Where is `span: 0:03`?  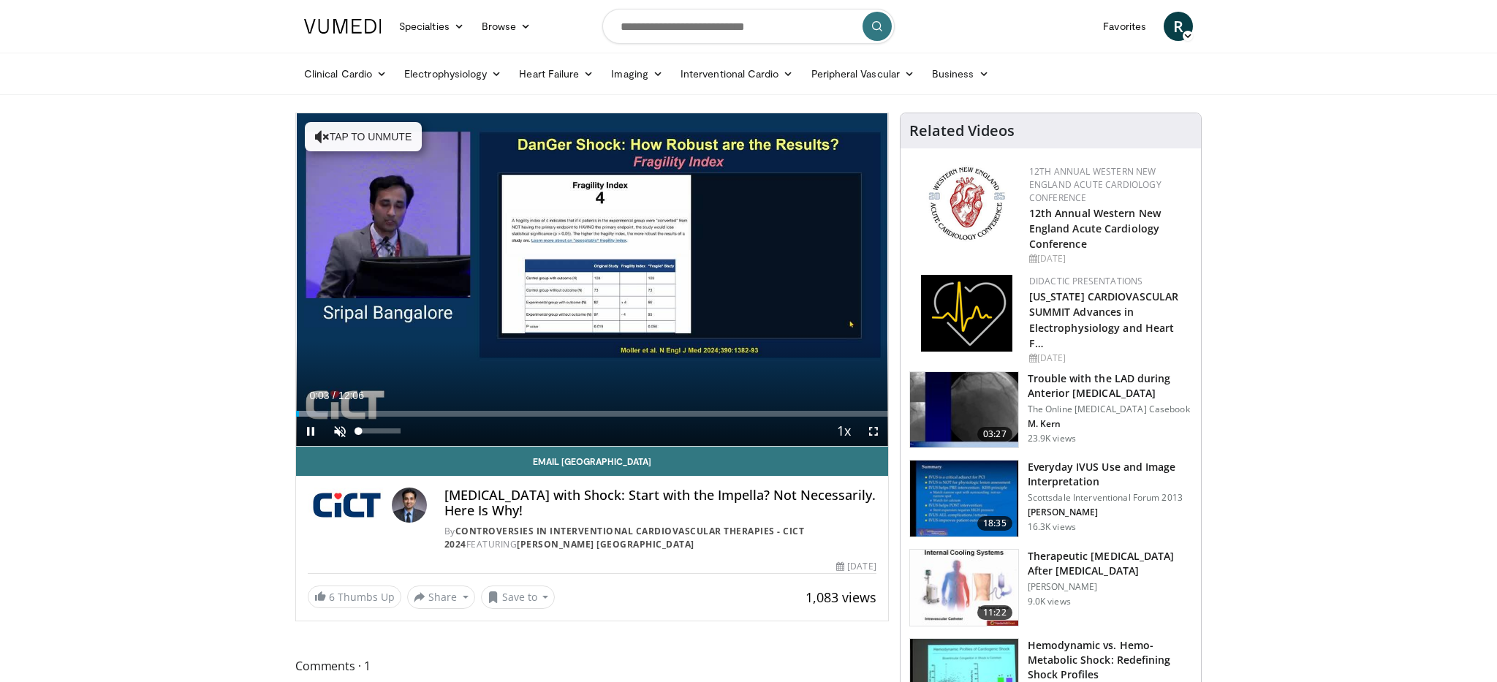 span: 0:03 is located at coordinates (319, 395).